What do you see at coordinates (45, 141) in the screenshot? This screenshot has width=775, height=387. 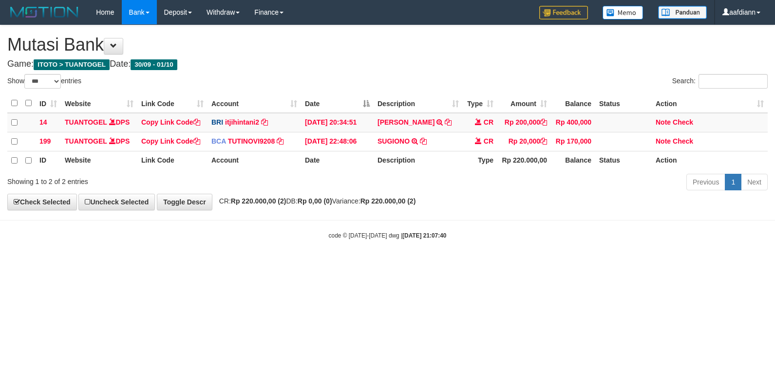 I see `span: 199` at bounding box center [45, 141].